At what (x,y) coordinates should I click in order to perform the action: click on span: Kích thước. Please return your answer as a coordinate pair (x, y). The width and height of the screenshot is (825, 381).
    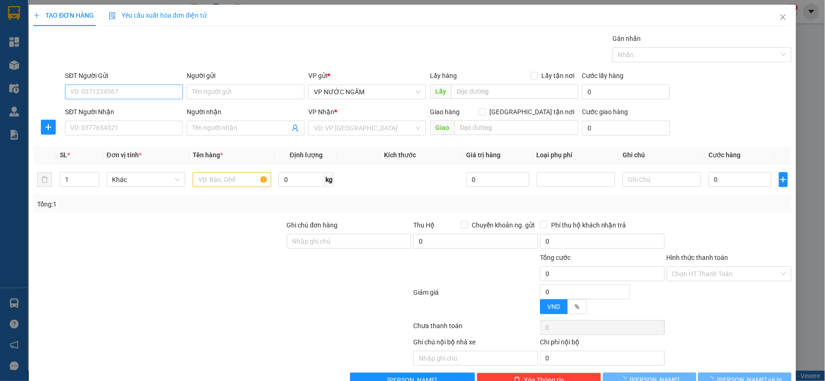
    Looking at the image, I should click on (400, 155).